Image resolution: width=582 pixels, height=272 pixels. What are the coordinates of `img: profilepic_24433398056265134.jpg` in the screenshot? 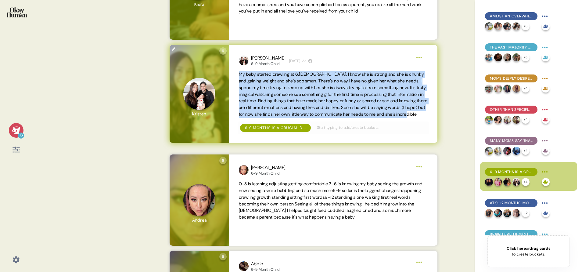 It's located at (498, 120).